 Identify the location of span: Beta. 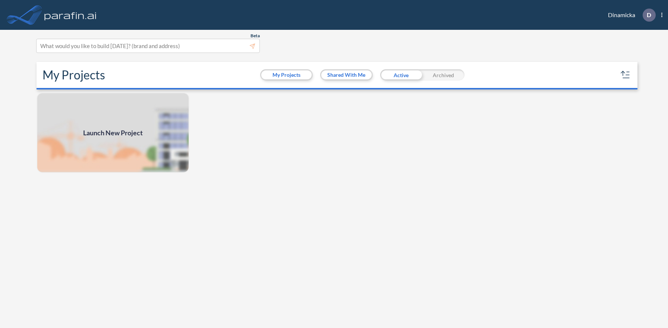
(255, 36).